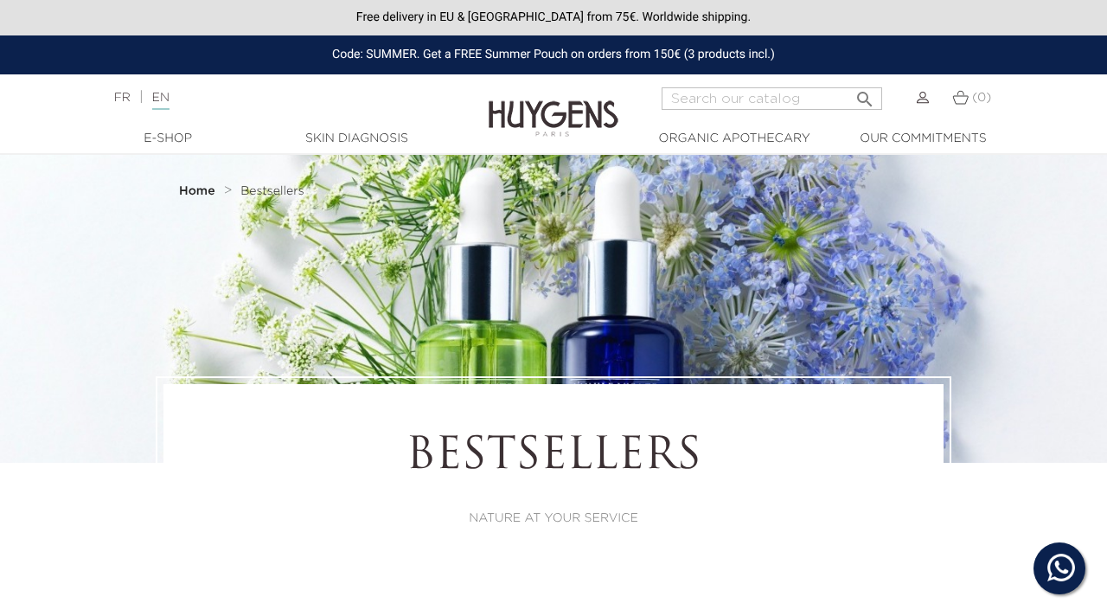 The height and width of the screenshot is (616, 1107). What do you see at coordinates (553, 105) in the screenshot?
I see `img: Huygens` at bounding box center [553, 105].